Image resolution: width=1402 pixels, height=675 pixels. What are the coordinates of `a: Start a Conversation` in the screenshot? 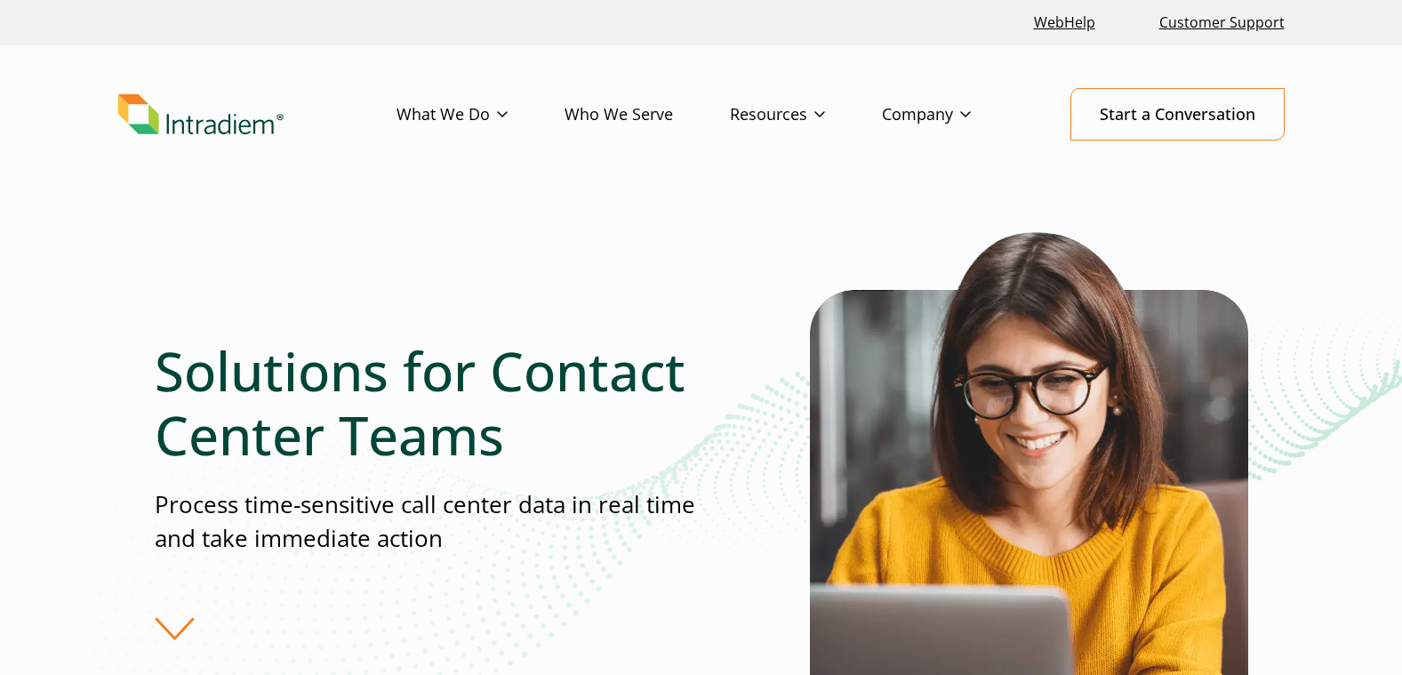 It's located at (1177, 114).